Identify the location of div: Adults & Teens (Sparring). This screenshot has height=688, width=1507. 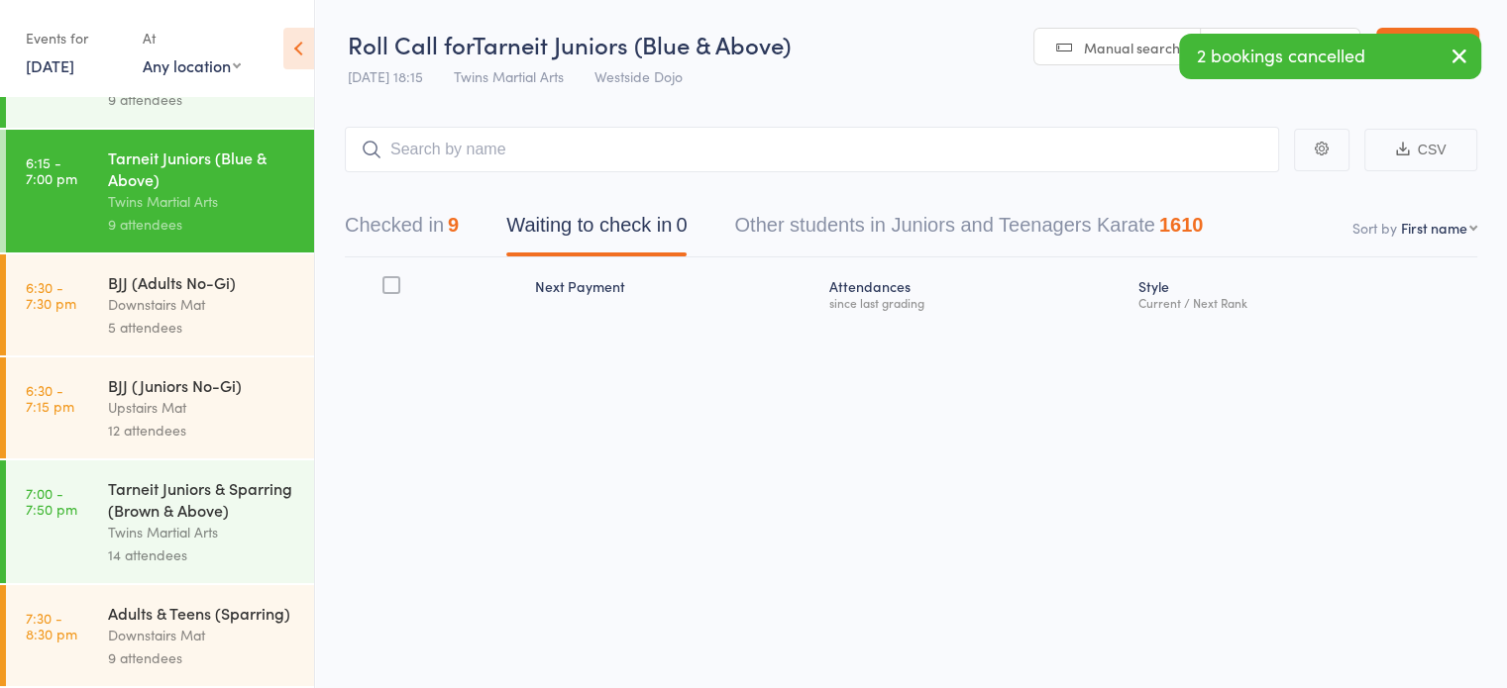
(202, 613).